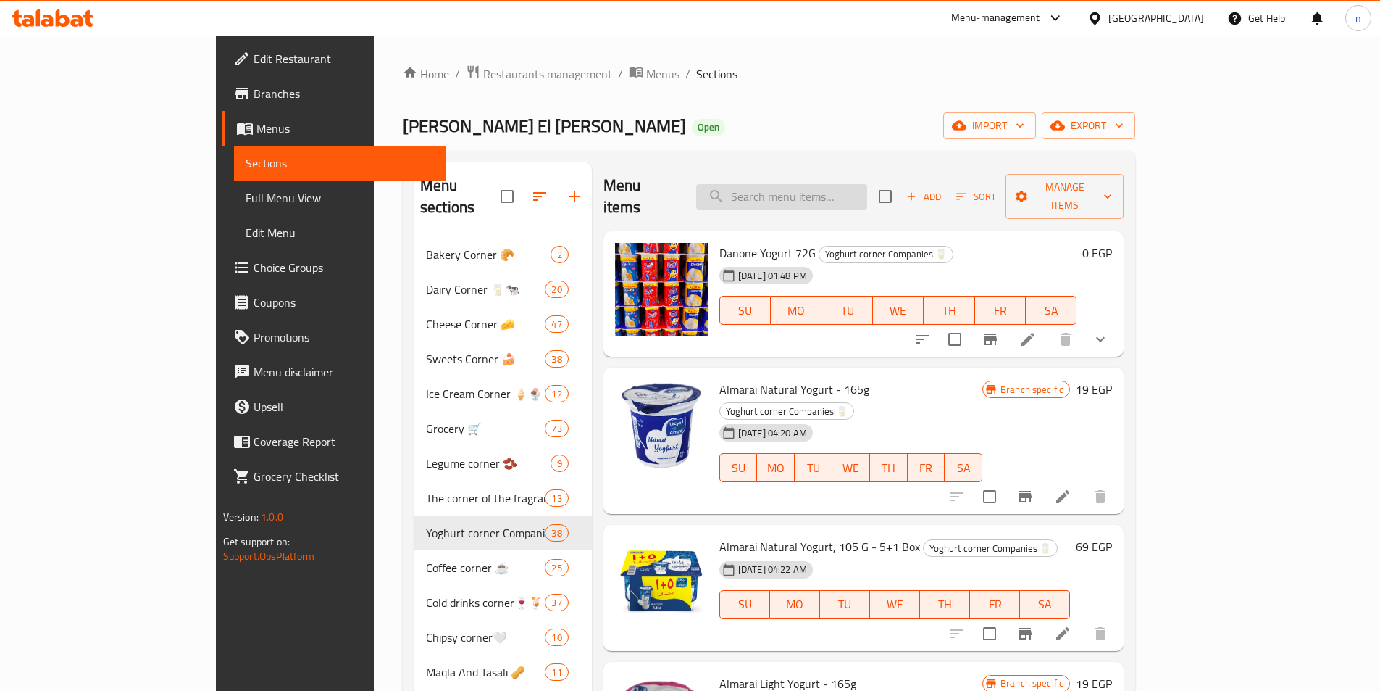 The width and height of the screenshot is (1380, 691). Describe the element at coordinates (334, 406) in the screenshot. I see `a: Upsell` at that location.